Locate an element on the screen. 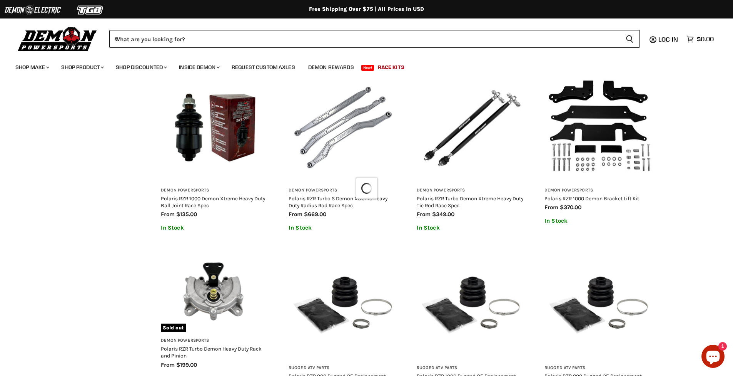  img: Polaris RZR Turbo Demon Heavy Duty Rack and Pinion is located at coordinates (215, 291).